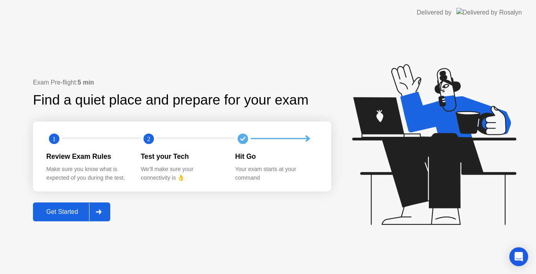  What do you see at coordinates (276, 156) in the screenshot?
I see `div: Hit Go` at bounding box center [276, 156].